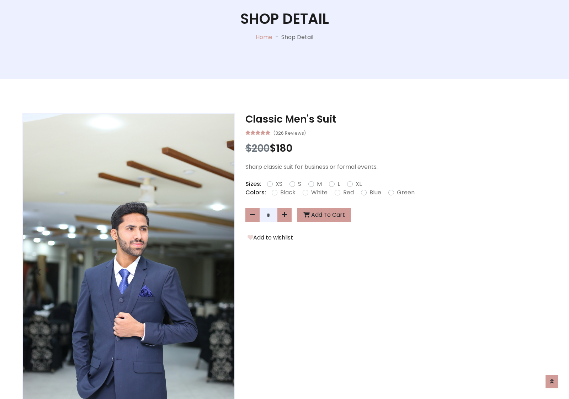  Describe the element at coordinates (270, 238) in the screenshot. I see `button: Add to wishlist` at that location.